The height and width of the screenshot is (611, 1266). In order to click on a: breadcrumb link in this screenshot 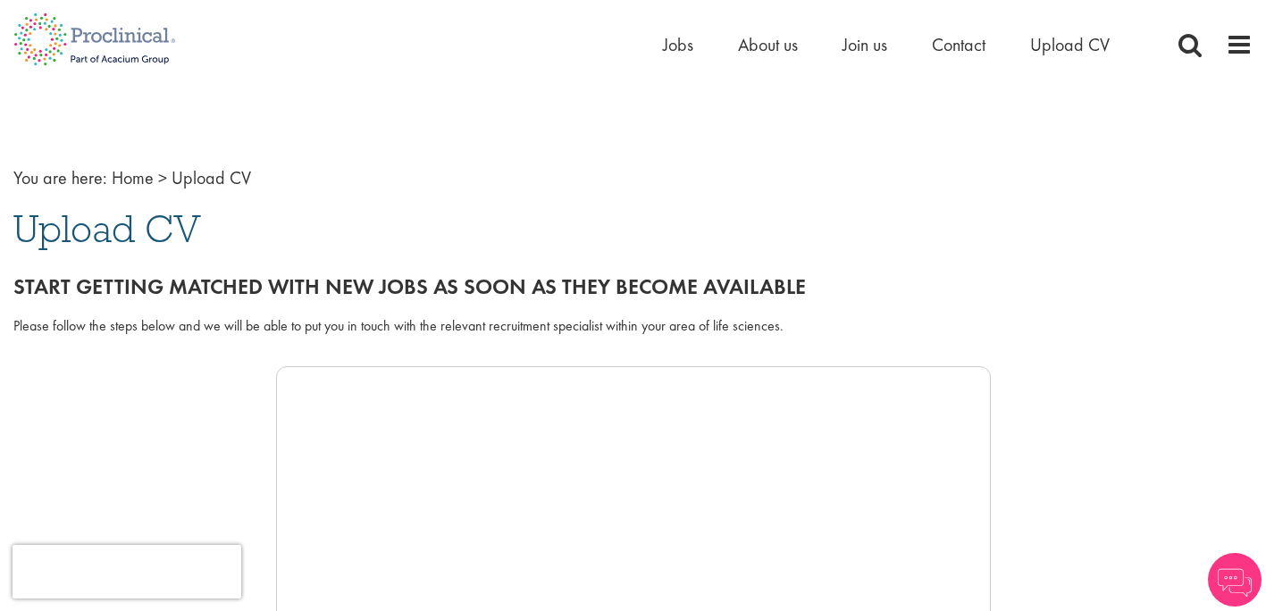, I will do `click(132, 178)`.